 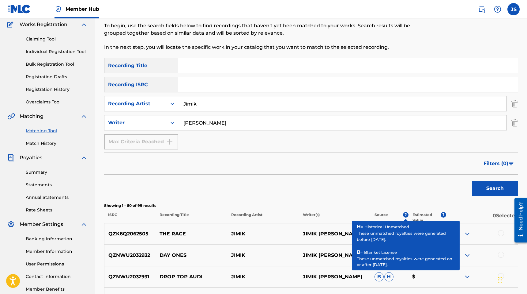 What do you see at coordinates (136, 104) in the screenshot?
I see `div: Recording Artist` at bounding box center [136, 104].